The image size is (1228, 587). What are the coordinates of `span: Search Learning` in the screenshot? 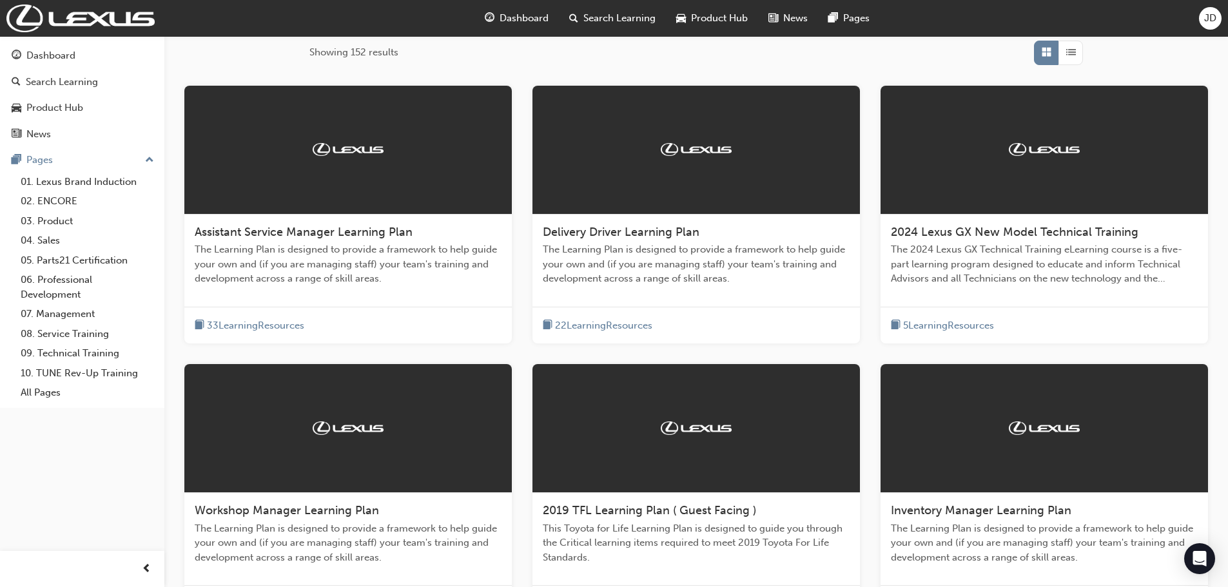 It's located at (620, 18).